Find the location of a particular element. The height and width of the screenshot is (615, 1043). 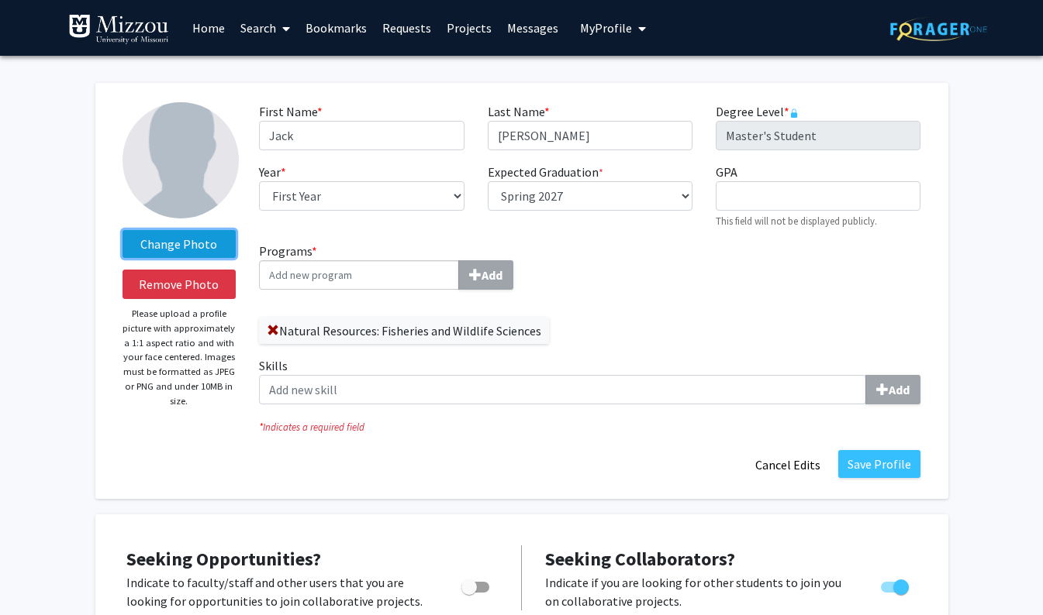

a: Projects is located at coordinates (469, 28).